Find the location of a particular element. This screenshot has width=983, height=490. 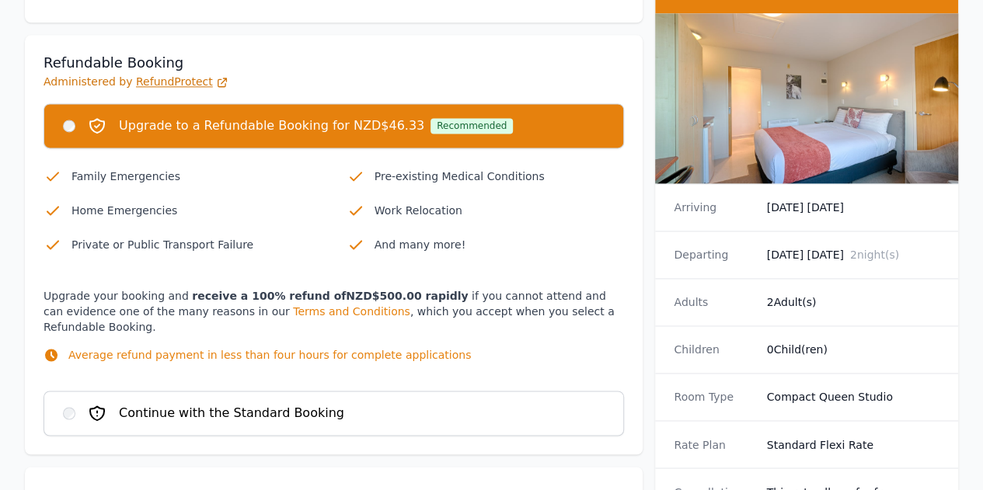

strong: receive a 100% refund of NZD$500.00 rapidly is located at coordinates (329, 296).